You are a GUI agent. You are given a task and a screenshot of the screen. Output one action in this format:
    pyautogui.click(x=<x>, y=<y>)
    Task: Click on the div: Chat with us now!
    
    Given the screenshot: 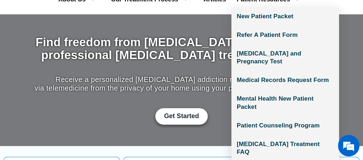 What is the action you would take?
    pyautogui.click(x=79, y=47)
    